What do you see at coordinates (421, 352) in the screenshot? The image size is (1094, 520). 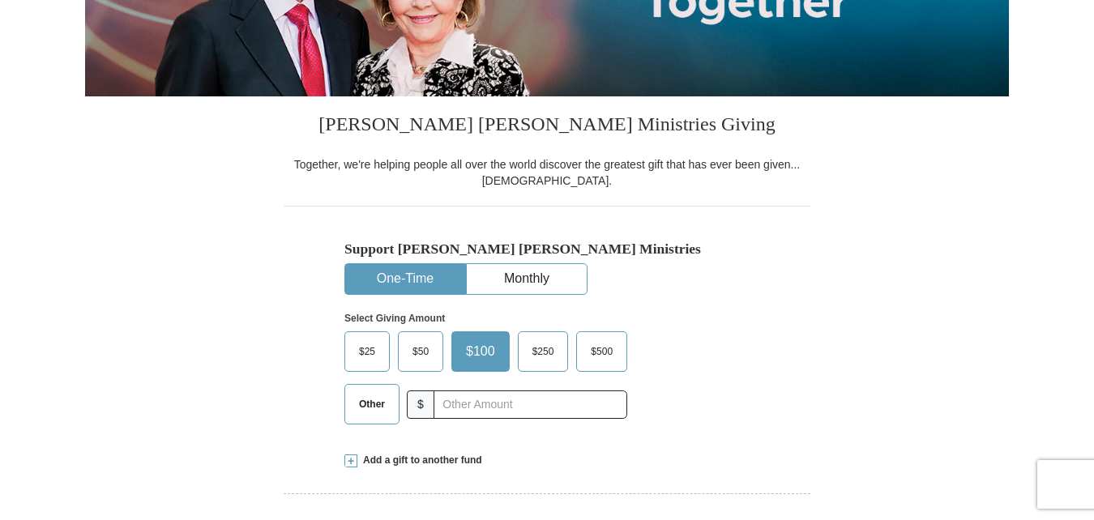 I see `span: $50` at bounding box center [421, 352].